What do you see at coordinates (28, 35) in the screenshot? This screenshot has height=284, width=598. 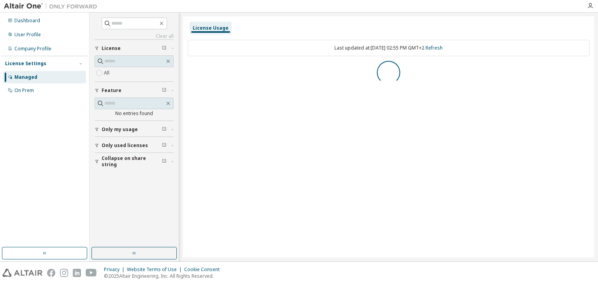 I see `div: User Profile` at bounding box center [28, 35].